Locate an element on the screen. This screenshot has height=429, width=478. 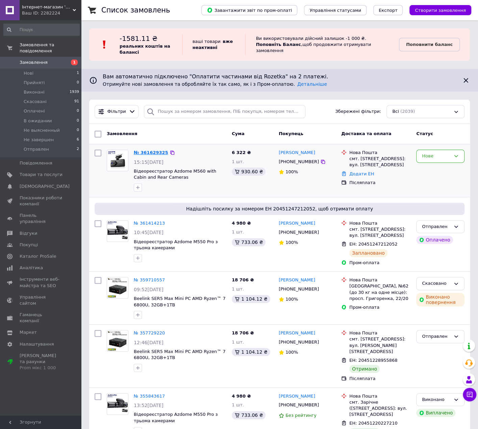
div: Отримано is located at coordinates (365, 369).